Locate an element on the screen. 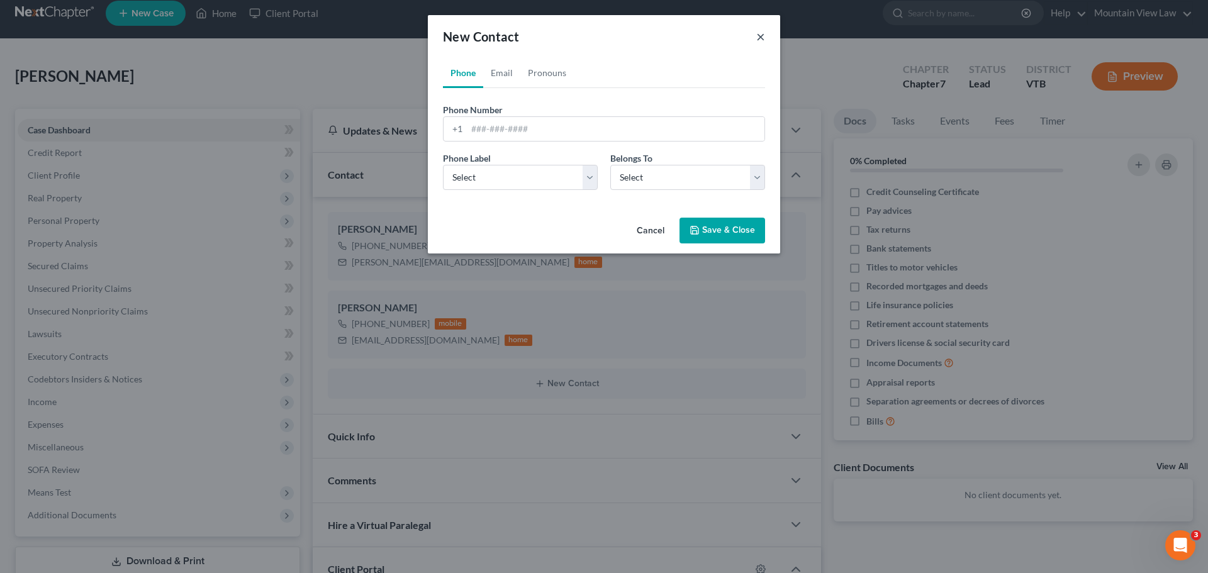  a: Phone is located at coordinates (463, 73).